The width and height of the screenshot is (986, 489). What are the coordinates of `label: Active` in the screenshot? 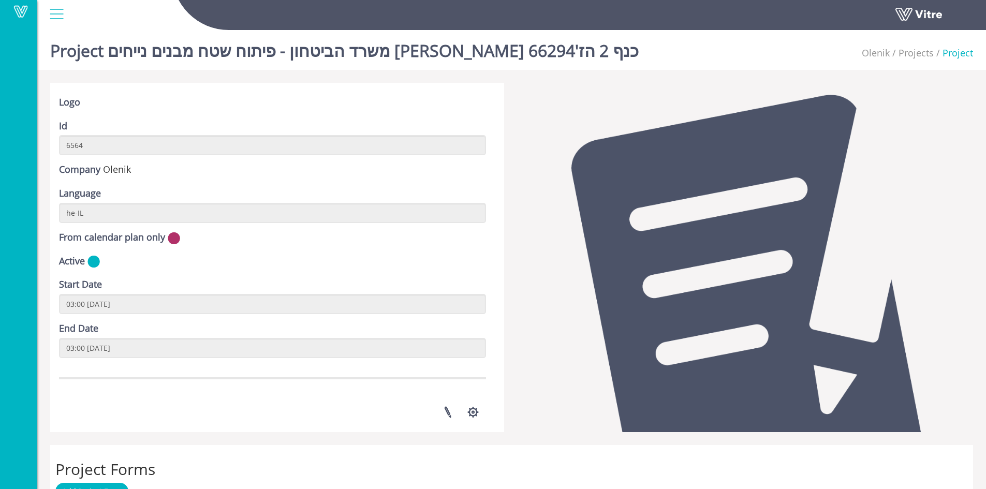 It's located at (72, 261).